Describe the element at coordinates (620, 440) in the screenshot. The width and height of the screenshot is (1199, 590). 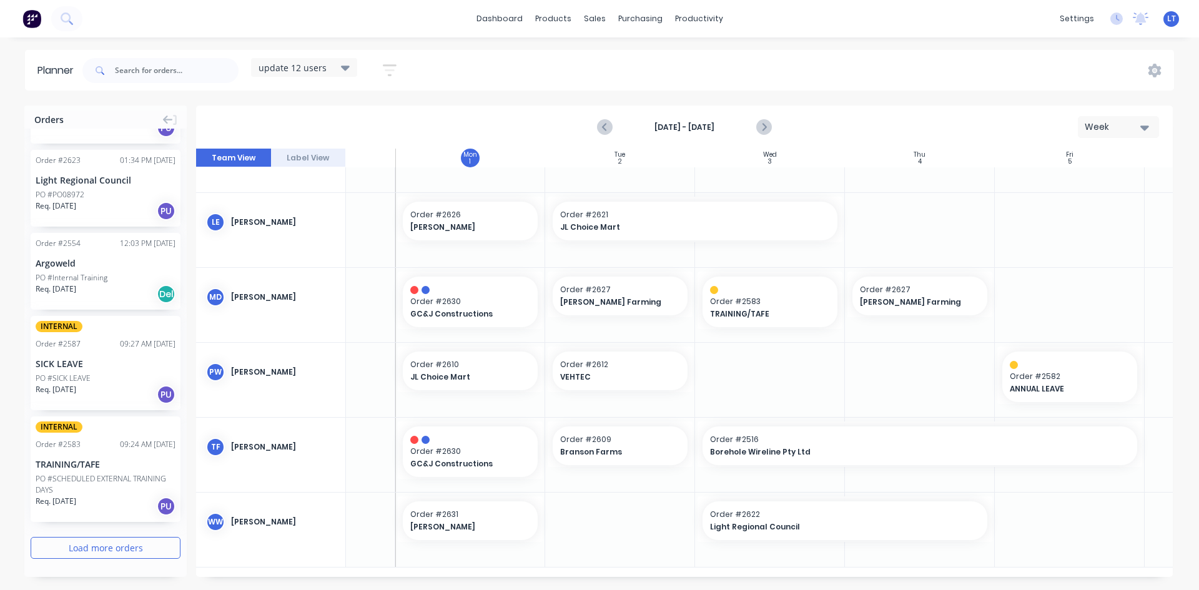
I see `span: Order # 2609` at that location.